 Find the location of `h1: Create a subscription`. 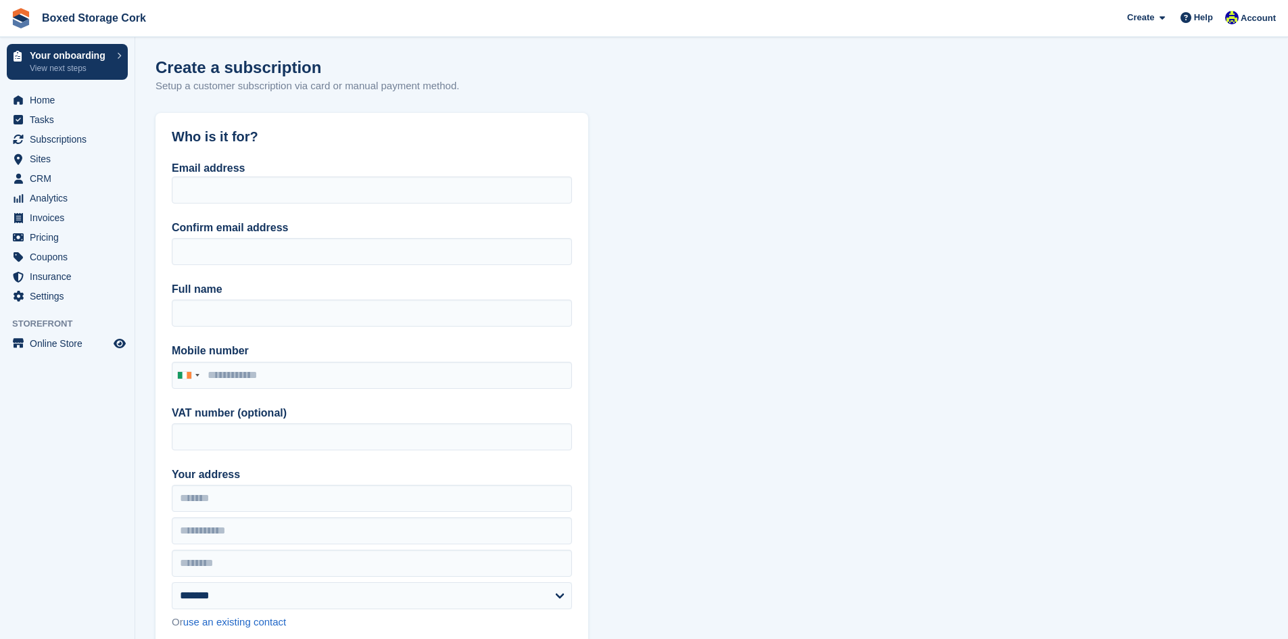

h1: Create a subscription is located at coordinates (238, 67).